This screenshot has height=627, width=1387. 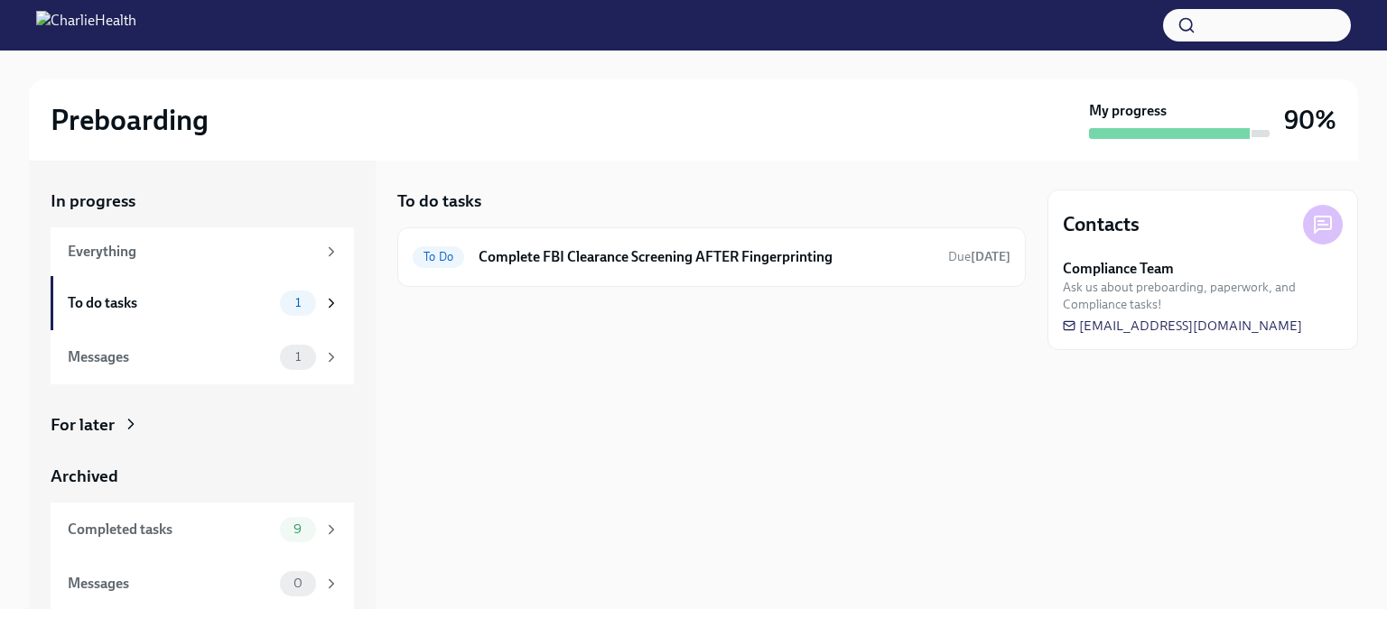 What do you see at coordinates (202, 477) in the screenshot?
I see `a: Archived` at bounding box center [202, 477].